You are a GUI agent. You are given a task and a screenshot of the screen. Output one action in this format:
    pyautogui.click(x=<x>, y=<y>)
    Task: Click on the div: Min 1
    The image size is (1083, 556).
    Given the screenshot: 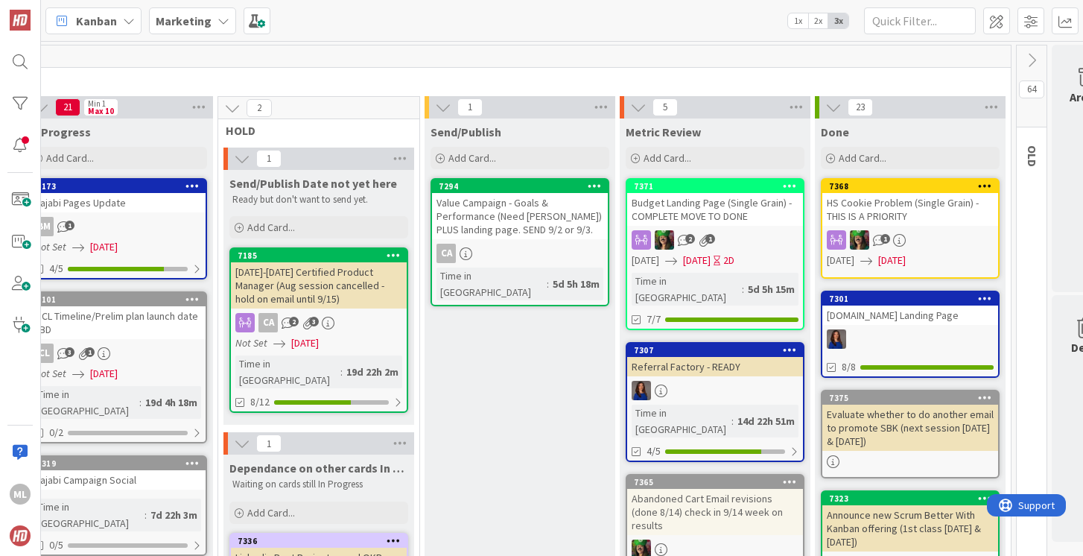 What is the action you would take?
    pyautogui.click(x=97, y=104)
    